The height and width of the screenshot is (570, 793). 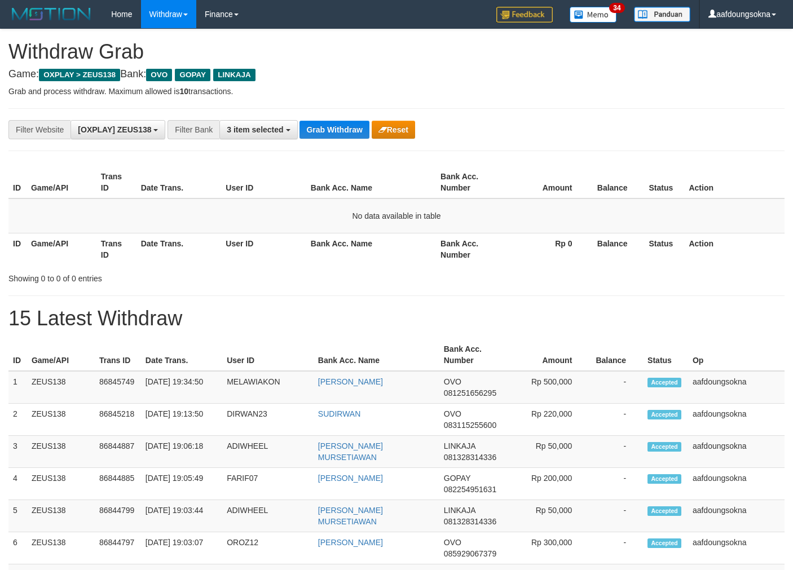 What do you see at coordinates (258, 130) in the screenshot?
I see `button: 3 item selected` at bounding box center [258, 130].